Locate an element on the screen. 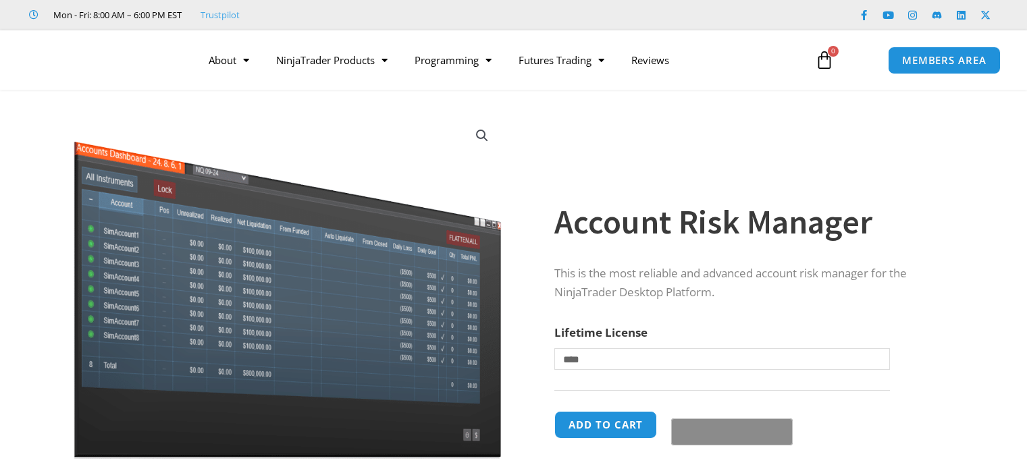 The image size is (1027, 469). label: Lifetime License is located at coordinates (601, 332).